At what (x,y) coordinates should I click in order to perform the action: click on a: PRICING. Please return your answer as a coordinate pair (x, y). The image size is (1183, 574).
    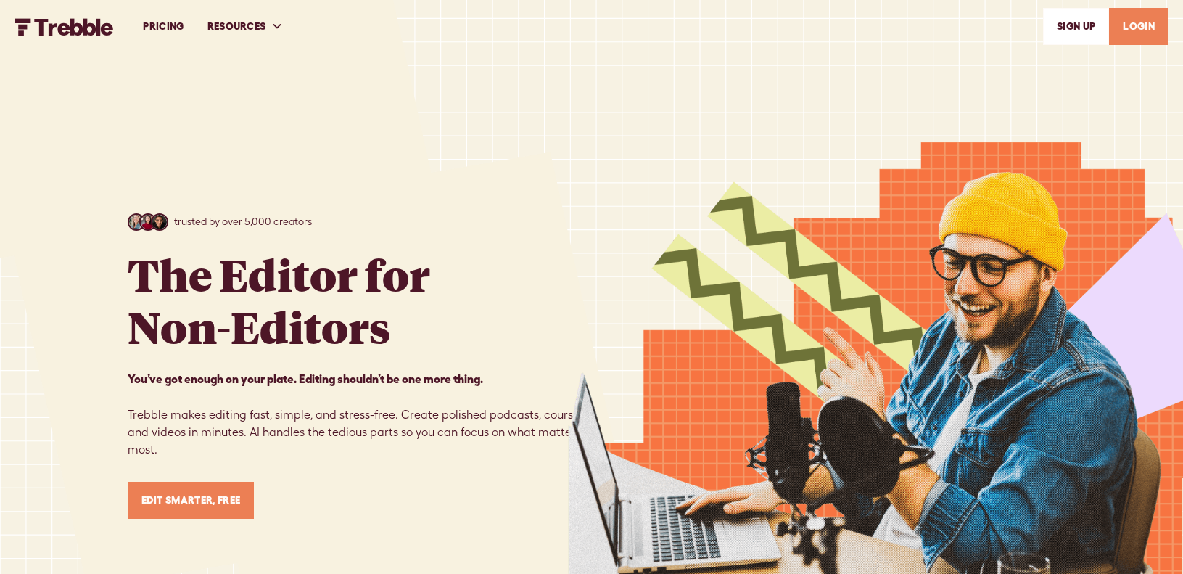
    Looking at the image, I should click on (163, 26).